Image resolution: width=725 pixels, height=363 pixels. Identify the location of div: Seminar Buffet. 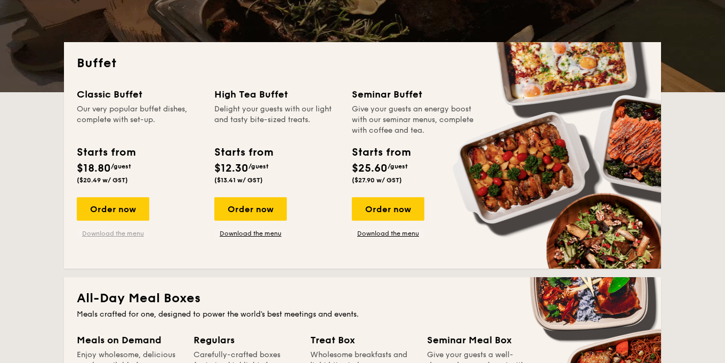
(414, 94).